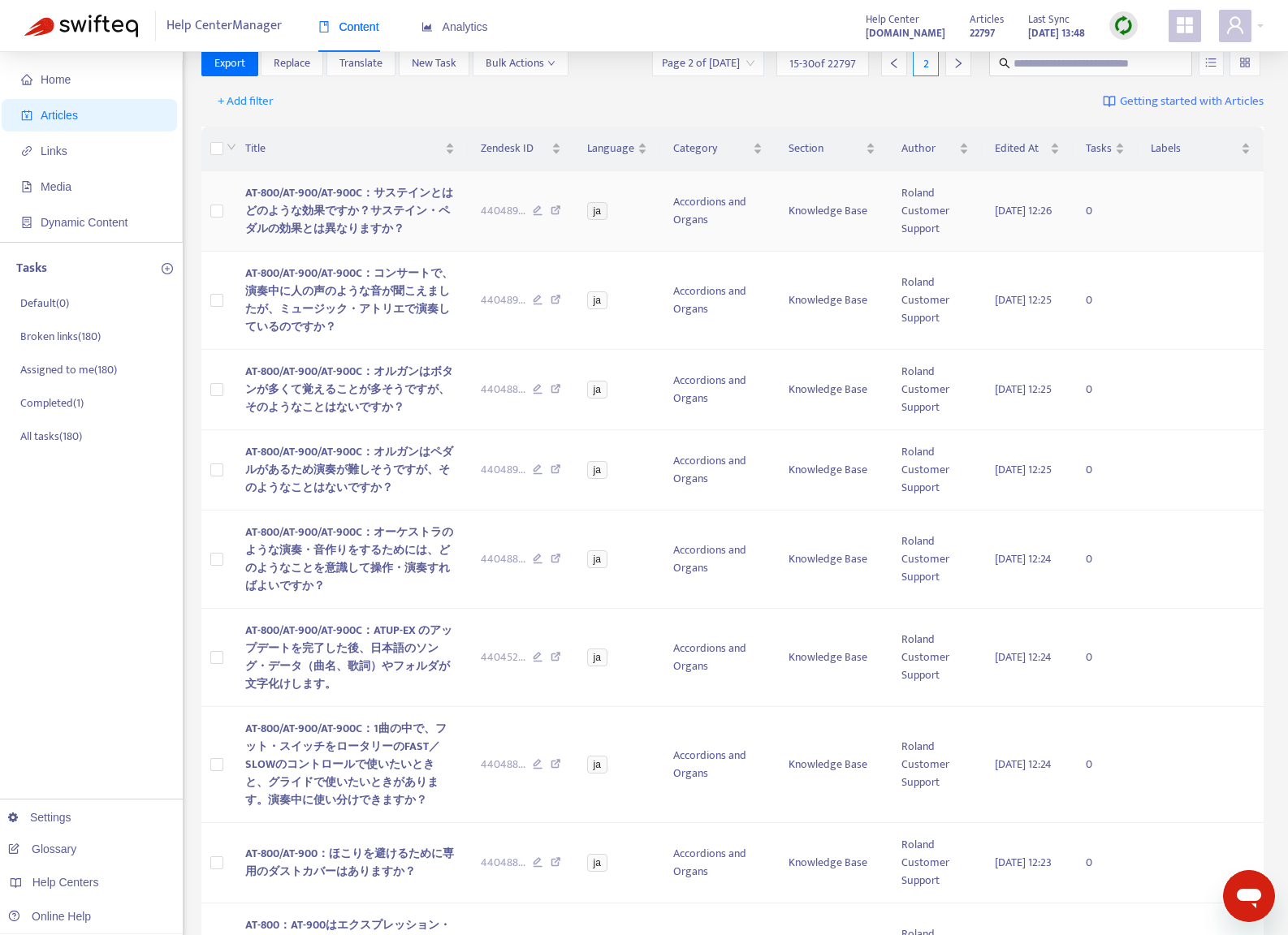 The image size is (1288, 935). Describe the element at coordinates (343, 148) in the screenshot. I see `span: Title` at that location.